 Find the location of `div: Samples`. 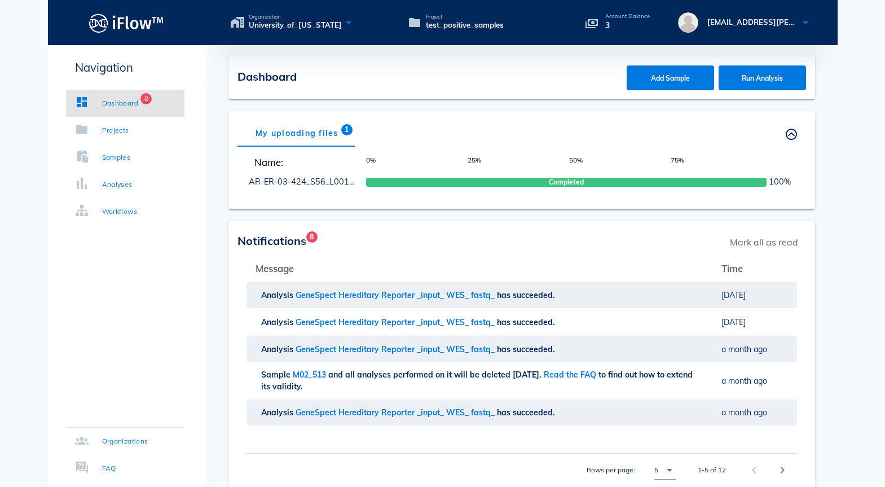

div: Samples is located at coordinates (116, 157).